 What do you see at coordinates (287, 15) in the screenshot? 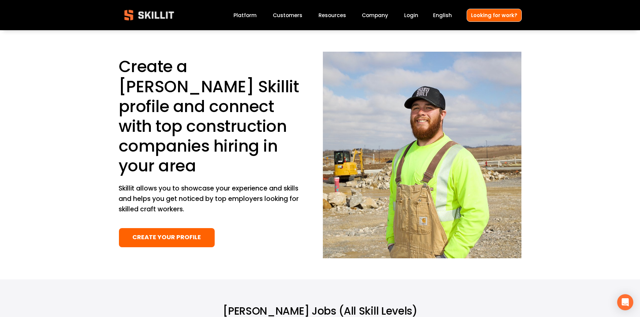
I see `a: Customers` at bounding box center [287, 15].